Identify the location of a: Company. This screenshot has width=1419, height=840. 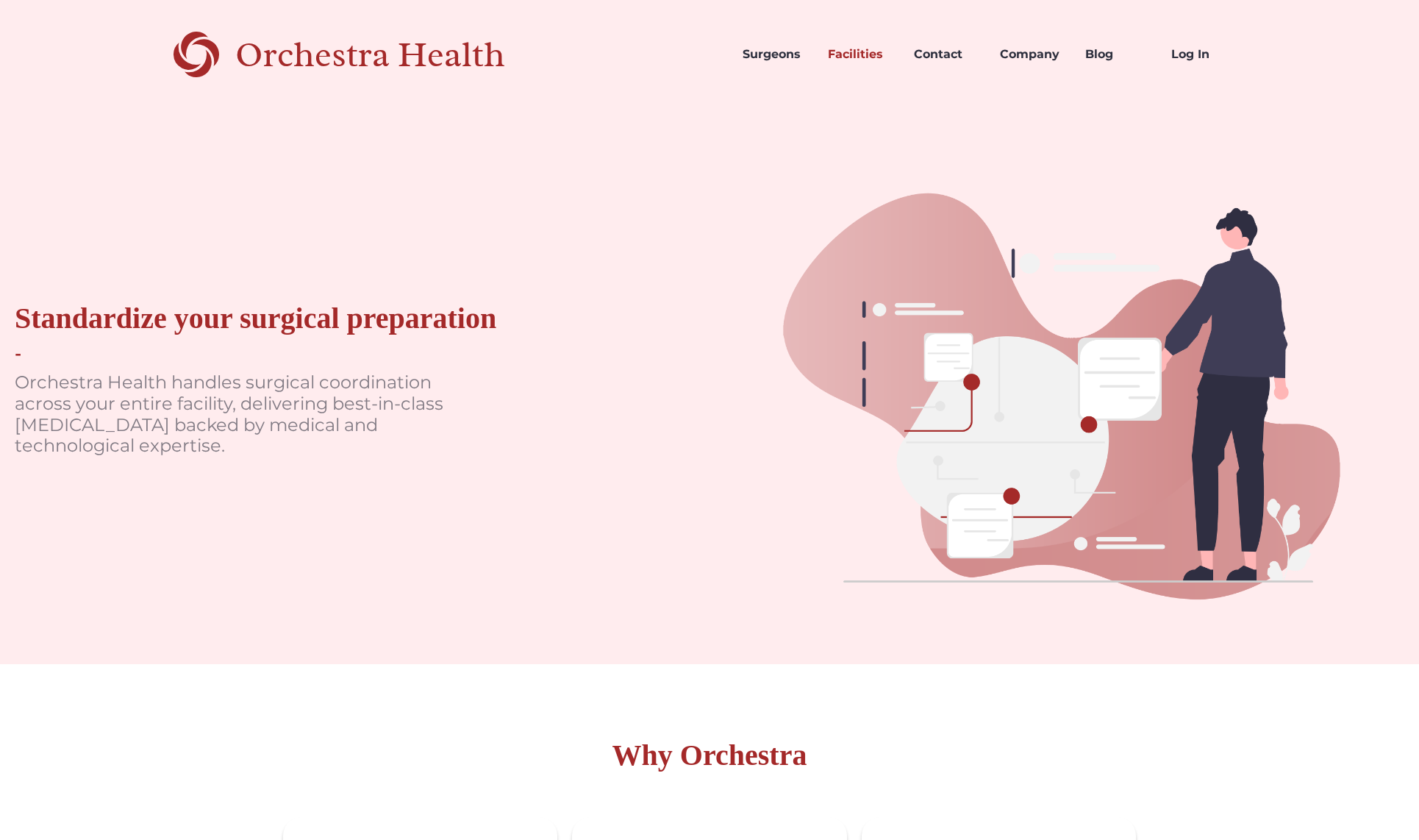
(1031, 55).